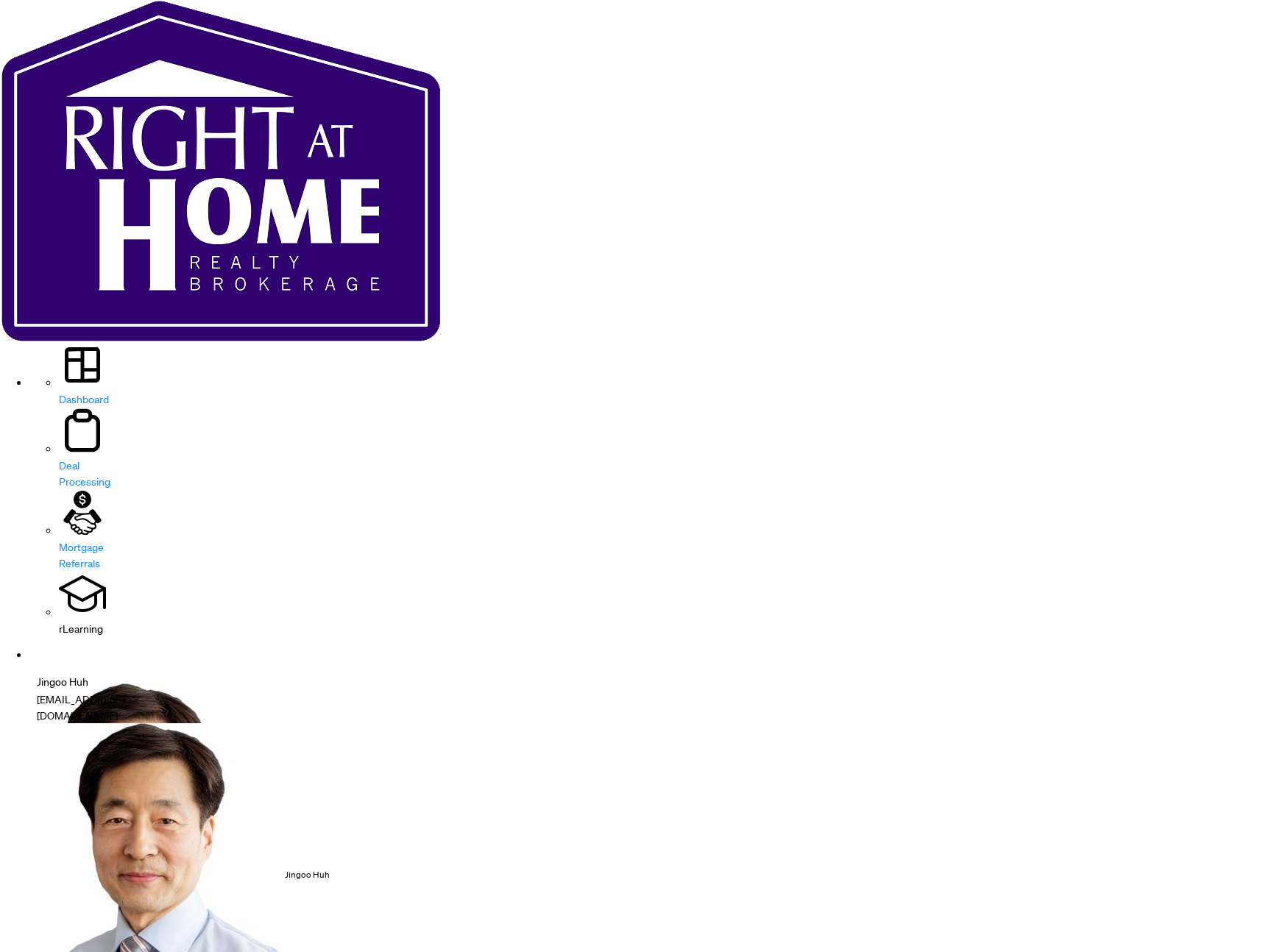  Describe the element at coordinates (307, 875) in the screenshot. I see `h5: Jingoo Huh` at that location.